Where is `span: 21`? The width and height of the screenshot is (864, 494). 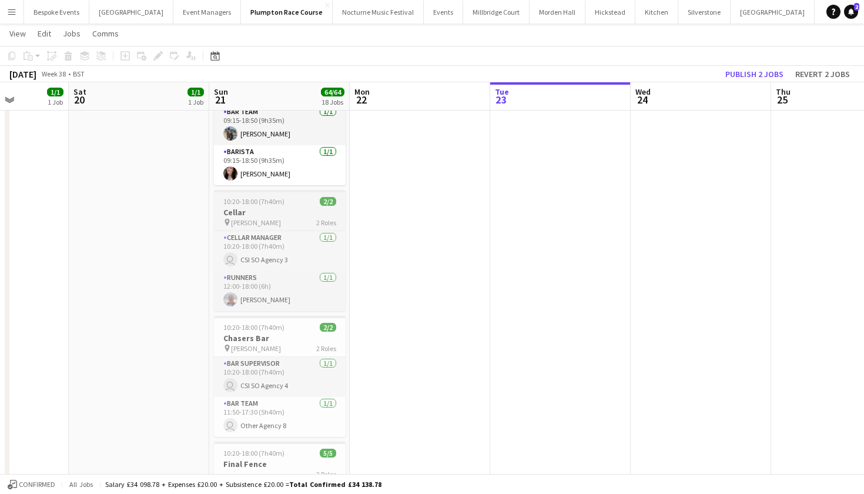
span: 21 is located at coordinates (220, 99).